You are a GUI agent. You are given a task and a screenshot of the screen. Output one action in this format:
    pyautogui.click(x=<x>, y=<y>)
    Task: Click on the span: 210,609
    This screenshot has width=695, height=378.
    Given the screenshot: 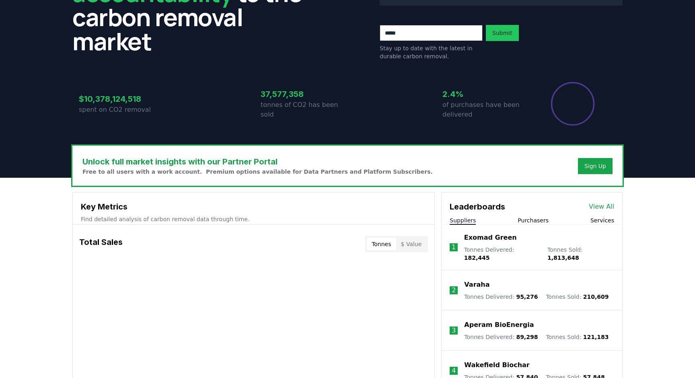 What is the action you would take?
    pyautogui.click(x=596, y=297)
    